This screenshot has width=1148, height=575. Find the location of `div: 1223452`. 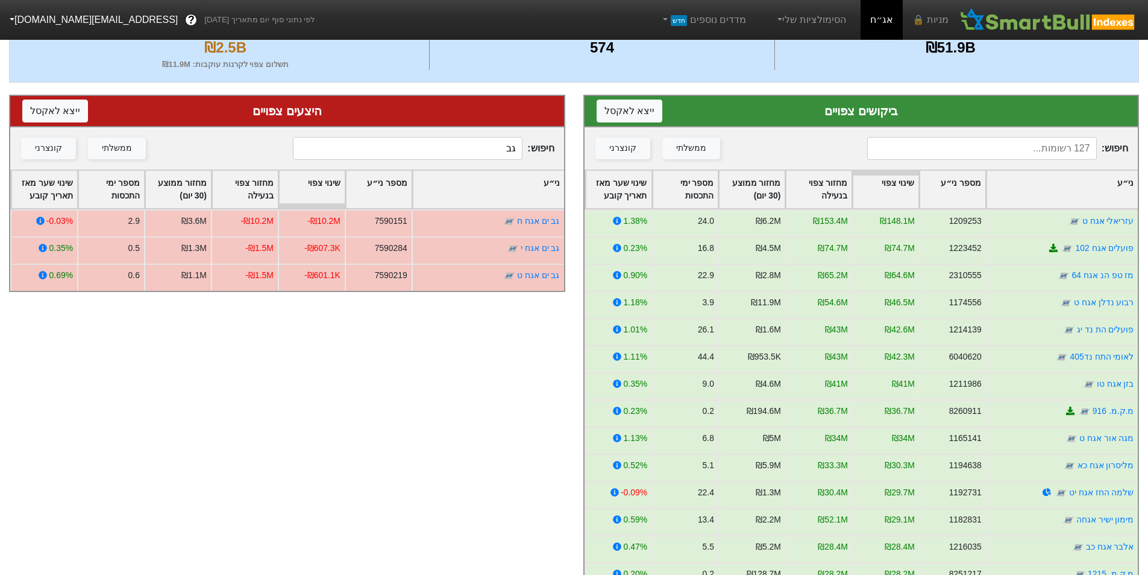

div: 1223452 is located at coordinates (965, 248).